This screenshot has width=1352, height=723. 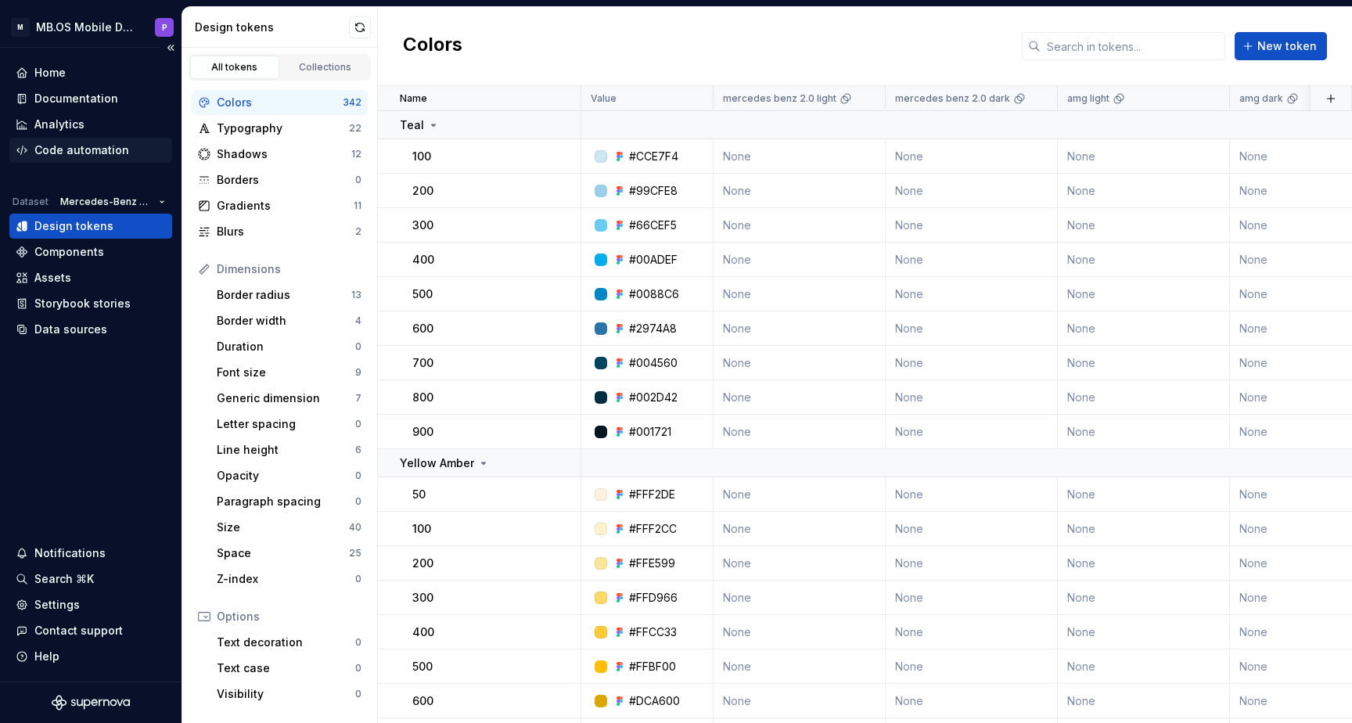 I want to click on a: Generic dimension7, so click(x=289, y=398).